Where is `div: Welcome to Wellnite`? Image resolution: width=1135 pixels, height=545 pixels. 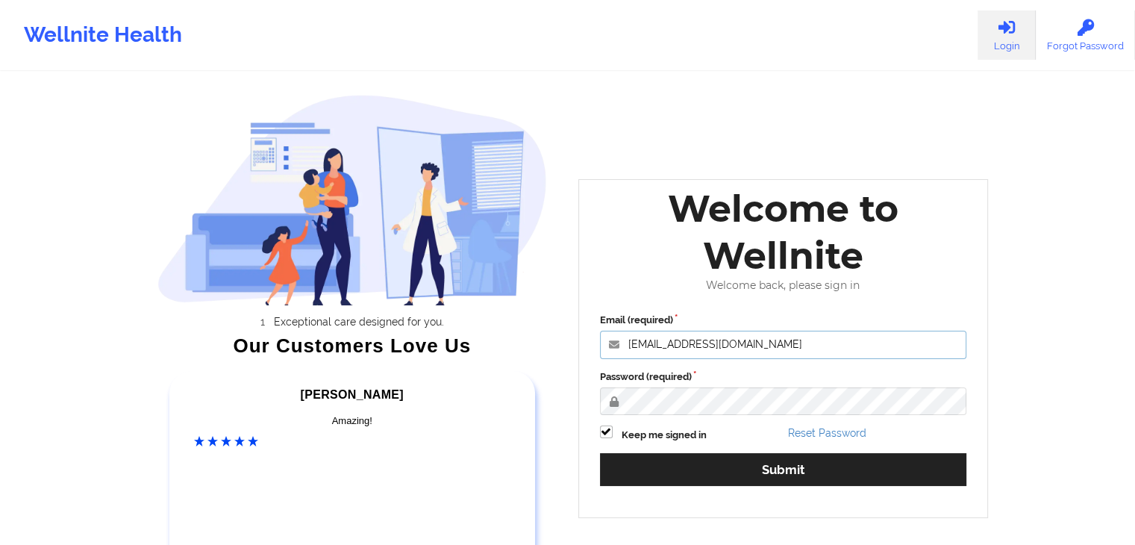
div: Welcome to Wellnite is located at coordinates (784, 232).